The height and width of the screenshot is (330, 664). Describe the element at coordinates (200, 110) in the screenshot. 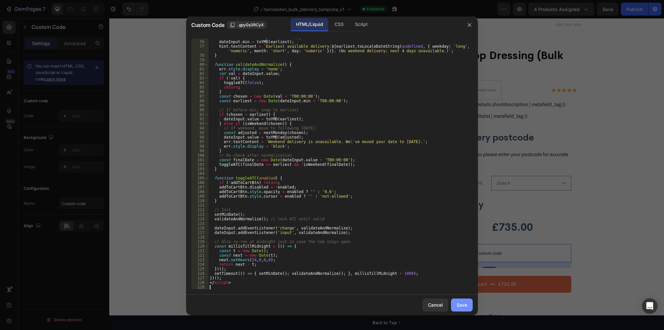

I see `div: 90` at that location.